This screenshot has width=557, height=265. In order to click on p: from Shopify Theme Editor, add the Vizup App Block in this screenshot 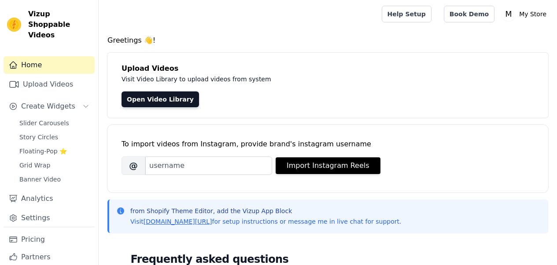, I will do `click(265, 211)`.